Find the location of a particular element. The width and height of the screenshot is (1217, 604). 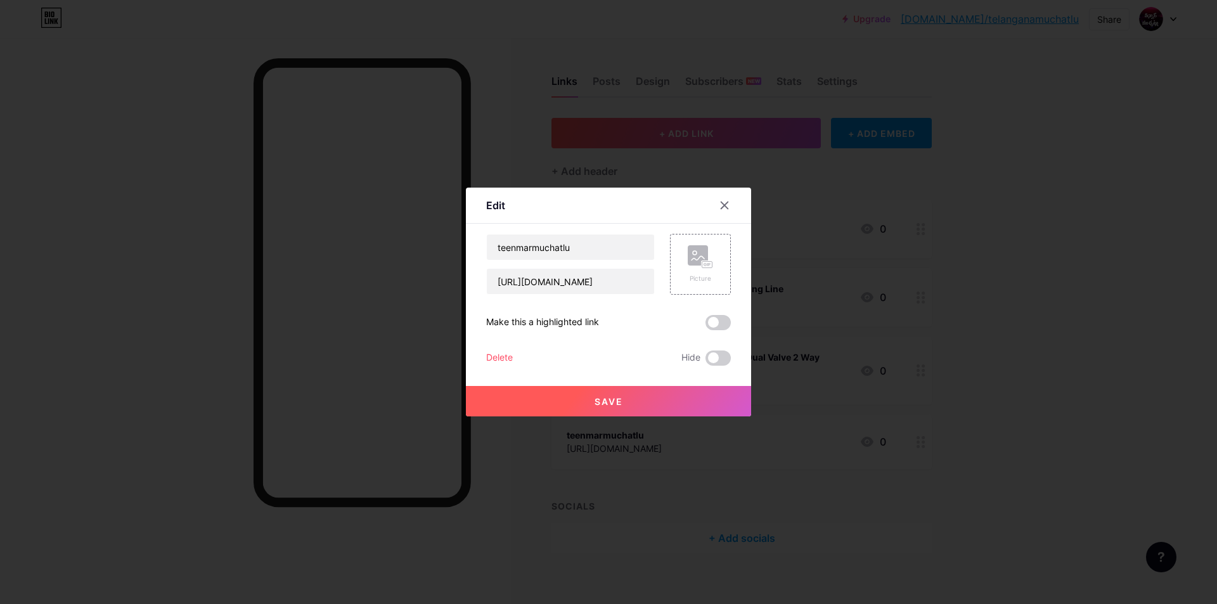

button: Save is located at coordinates (609, 401).